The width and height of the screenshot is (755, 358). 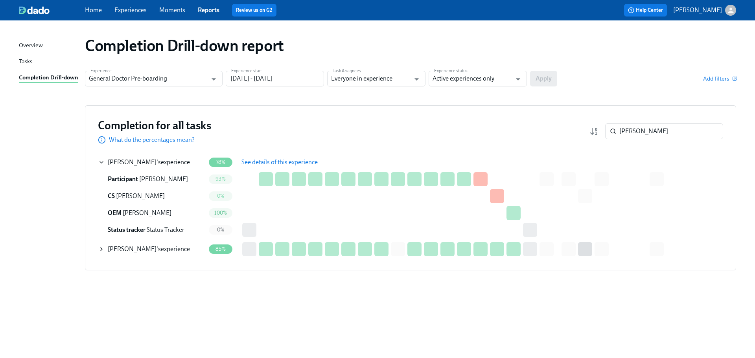 I want to click on input: Search by name, so click(x=671, y=131).